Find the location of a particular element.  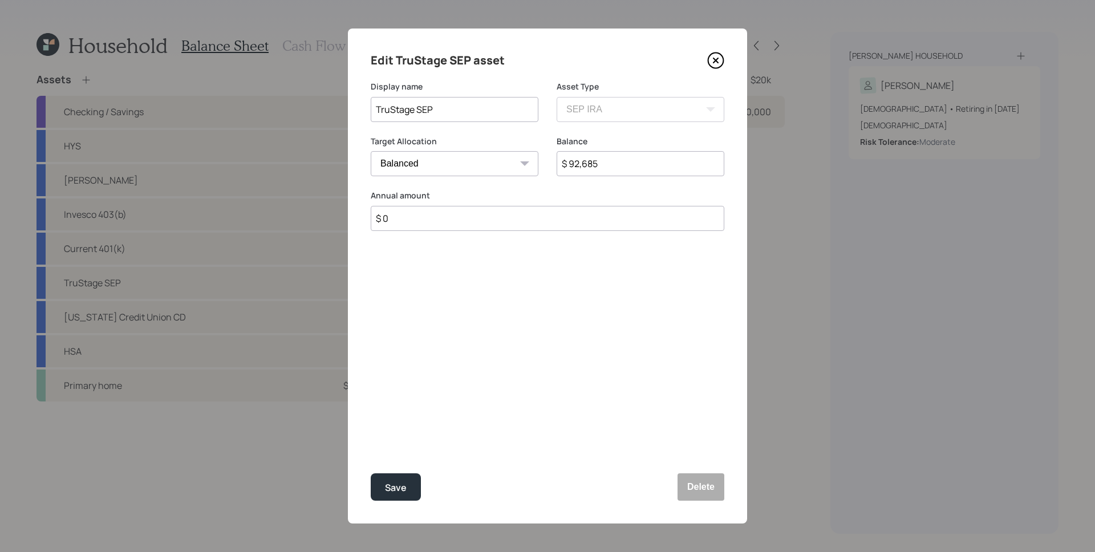

label: Target Allocation is located at coordinates (455, 141).